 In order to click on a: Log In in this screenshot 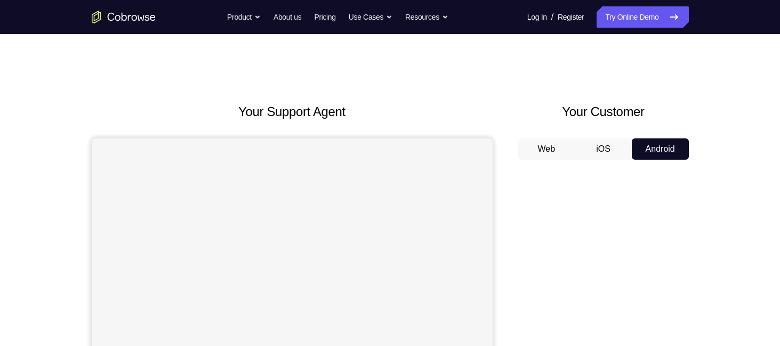, I will do `click(537, 17)`.